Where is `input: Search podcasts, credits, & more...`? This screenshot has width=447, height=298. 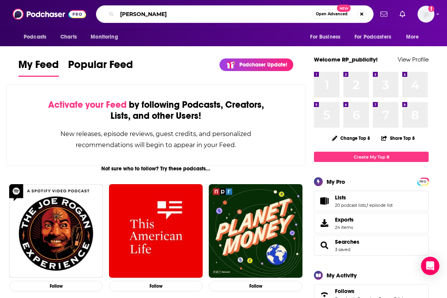
input: Search podcasts, credits, & more... is located at coordinates (214, 14).